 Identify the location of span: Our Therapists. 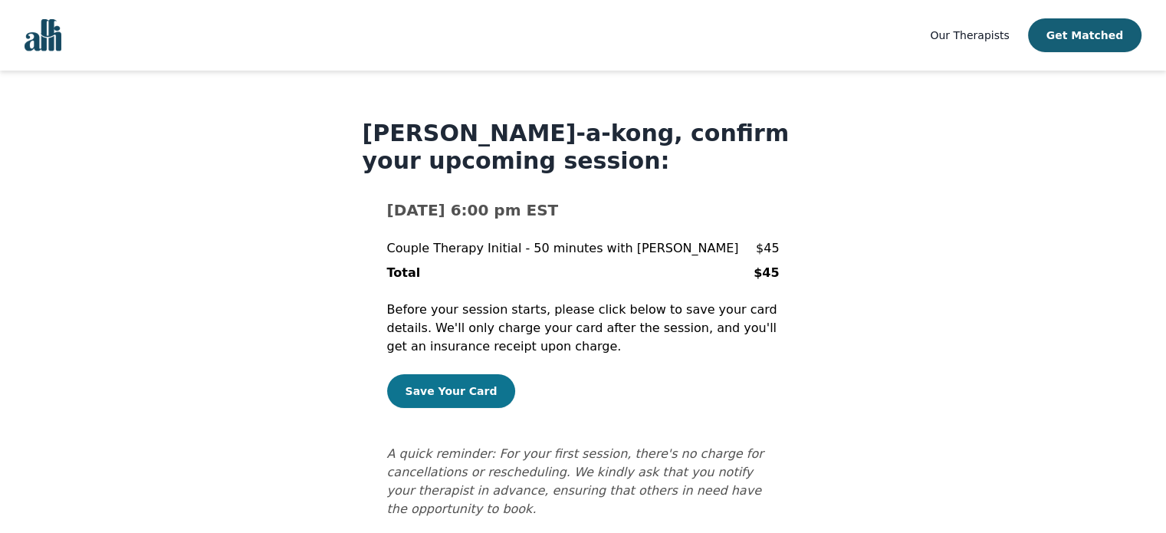
(969, 35).